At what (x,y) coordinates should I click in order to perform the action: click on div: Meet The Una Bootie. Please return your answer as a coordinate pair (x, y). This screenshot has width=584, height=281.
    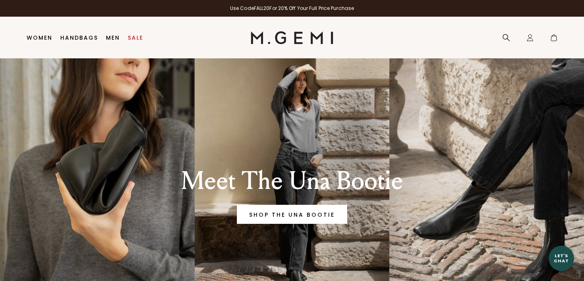
    Looking at the image, I should click on (292, 181).